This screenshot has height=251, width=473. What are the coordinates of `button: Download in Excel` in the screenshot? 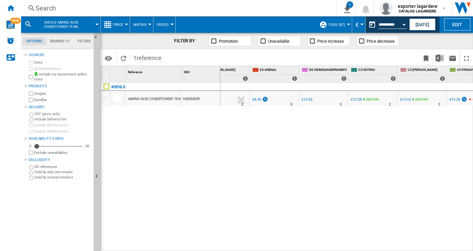 It's located at (439, 58).